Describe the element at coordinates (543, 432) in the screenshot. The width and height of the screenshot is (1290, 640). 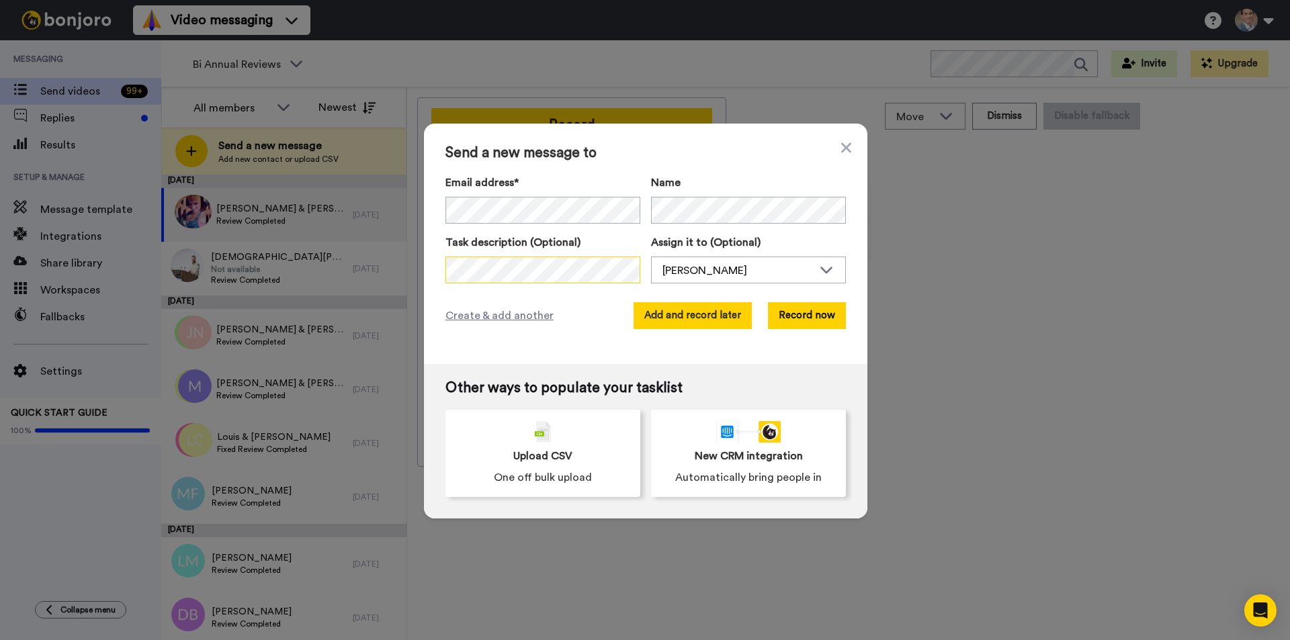
I see `img: csv-grey.png` at that location.